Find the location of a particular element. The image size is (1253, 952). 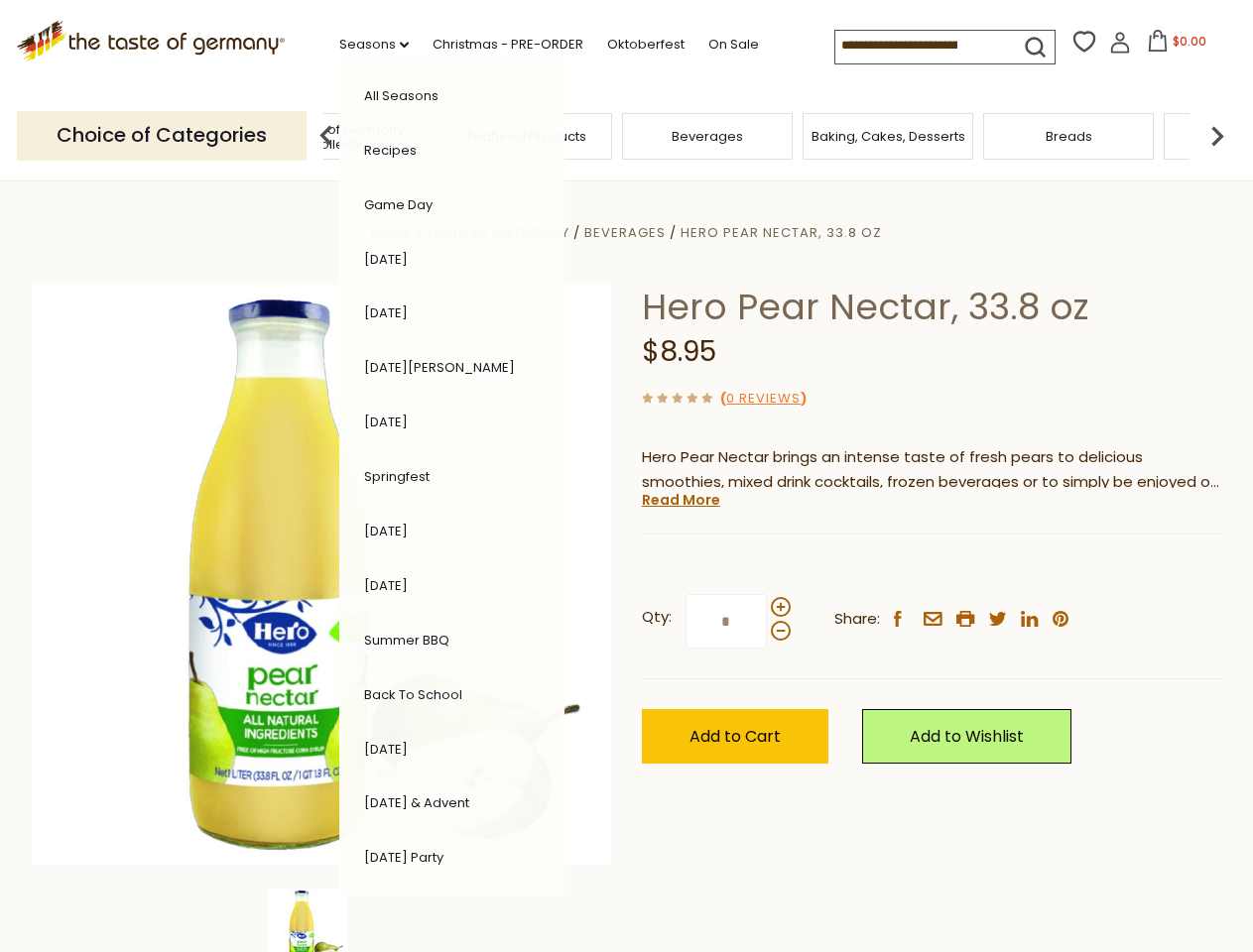

a: All Seasons is located at coordinates (401, 96).